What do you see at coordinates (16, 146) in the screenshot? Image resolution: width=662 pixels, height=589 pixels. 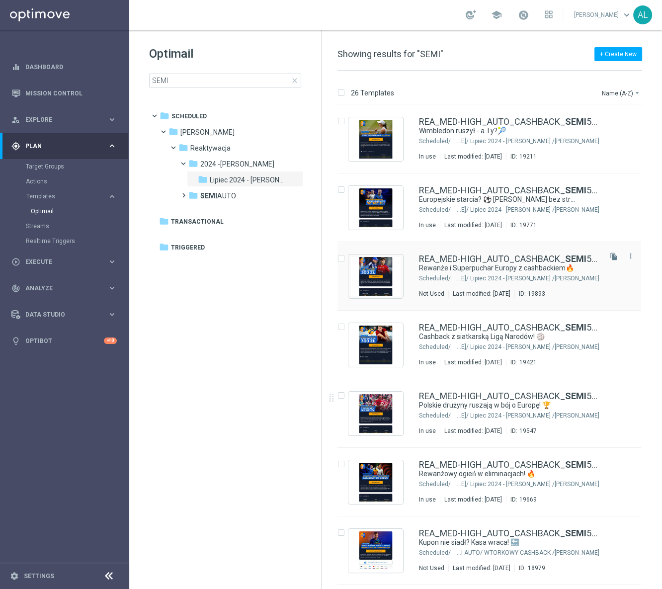 I see `i: gps_fixed` at bounding box center [16, 146].